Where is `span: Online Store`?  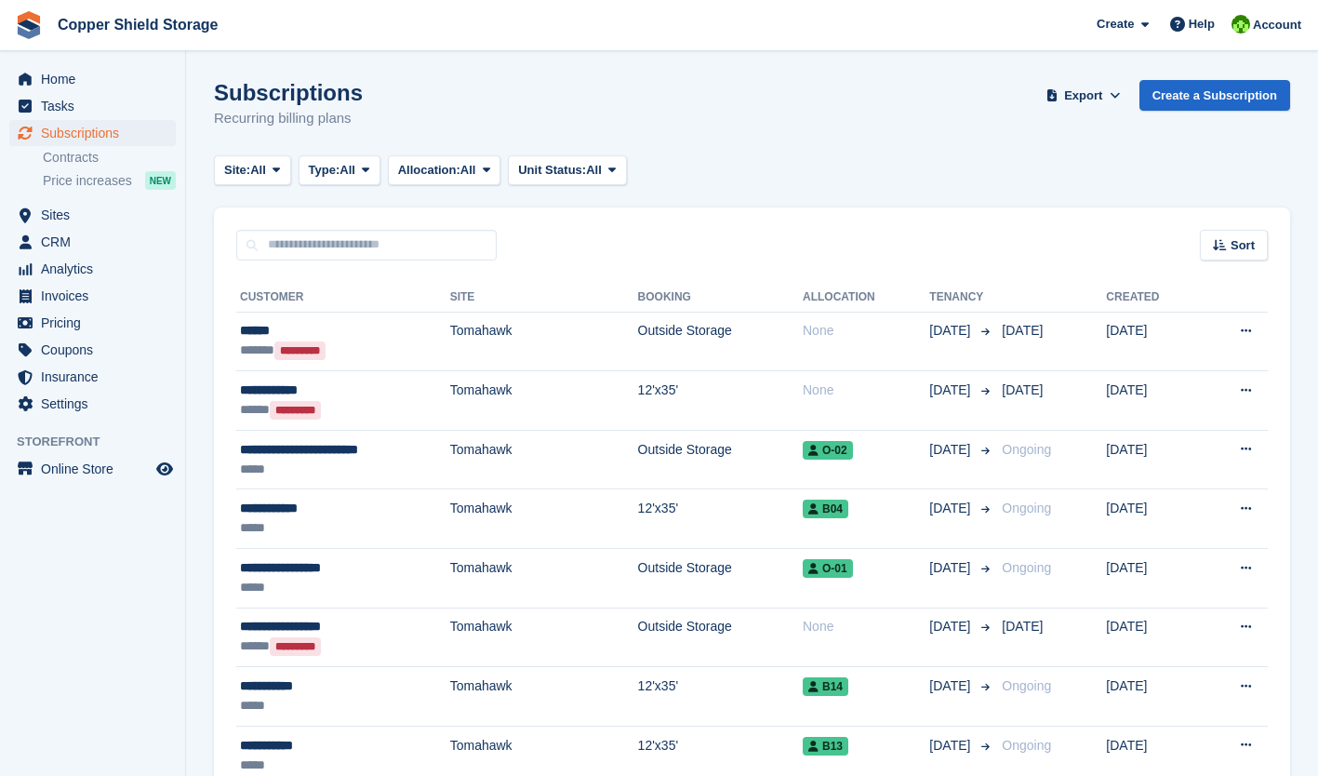
span: Online Store is located at coordinates (97, 469).